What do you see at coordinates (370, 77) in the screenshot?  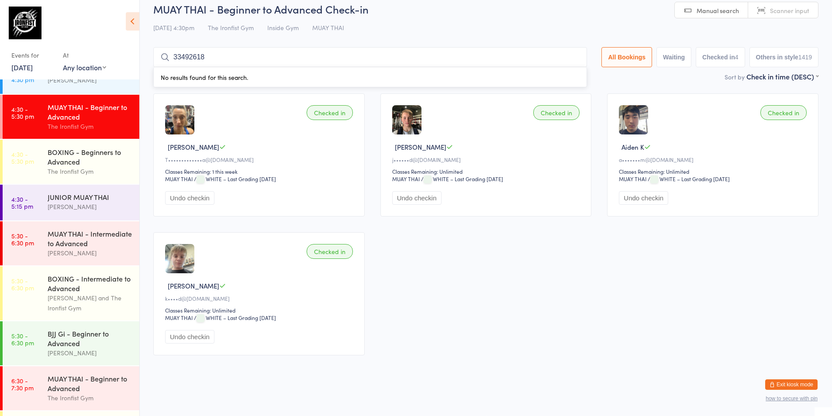 I see `div: No results found for this search.` at bounding box center [370, 77].